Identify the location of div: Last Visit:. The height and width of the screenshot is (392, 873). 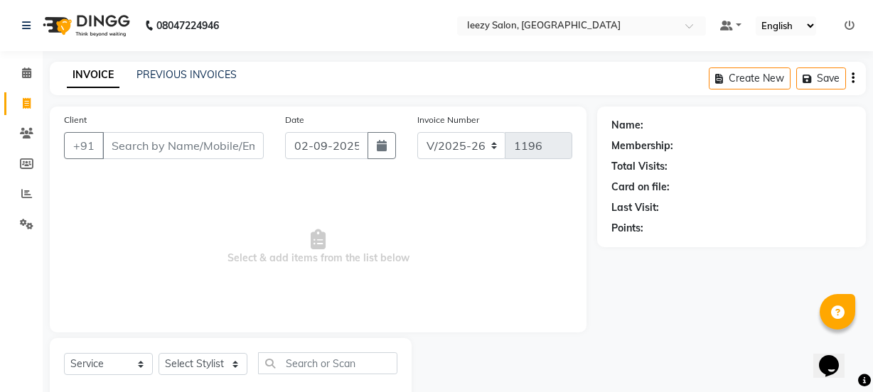
(635, 208).